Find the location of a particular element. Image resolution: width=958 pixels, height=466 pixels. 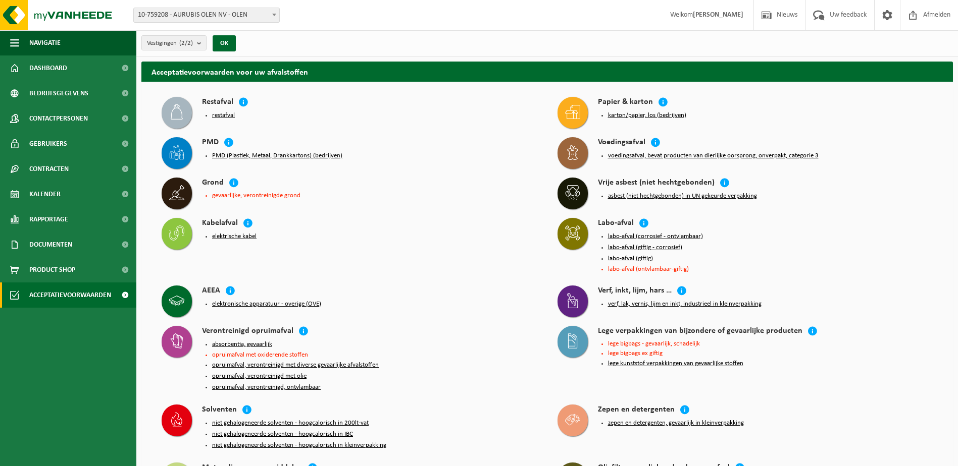

h4: Restafval is located at coordinates (218, 102).